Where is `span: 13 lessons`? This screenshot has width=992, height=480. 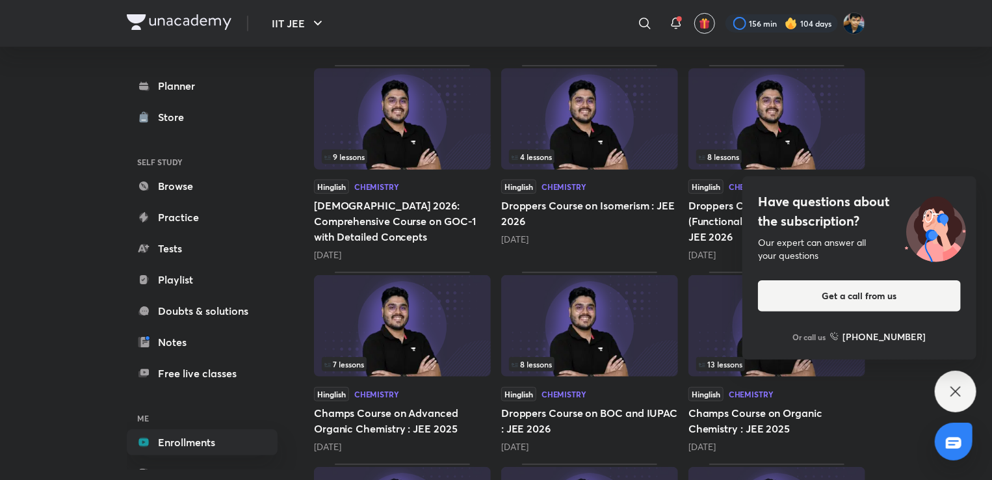
span: 13 lessons is located at coordinates (720, 364).